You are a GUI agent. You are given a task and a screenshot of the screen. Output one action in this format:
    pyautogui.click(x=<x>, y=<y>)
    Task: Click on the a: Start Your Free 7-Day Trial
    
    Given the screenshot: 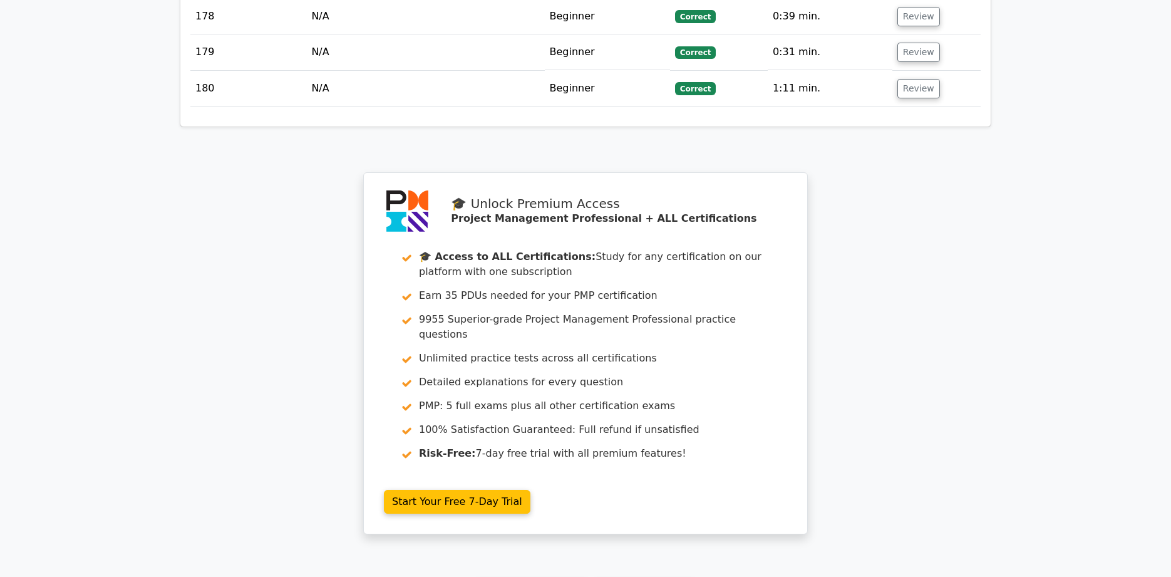 What is the action you would take?
    pyautogui.click(x=457, y=501)
    